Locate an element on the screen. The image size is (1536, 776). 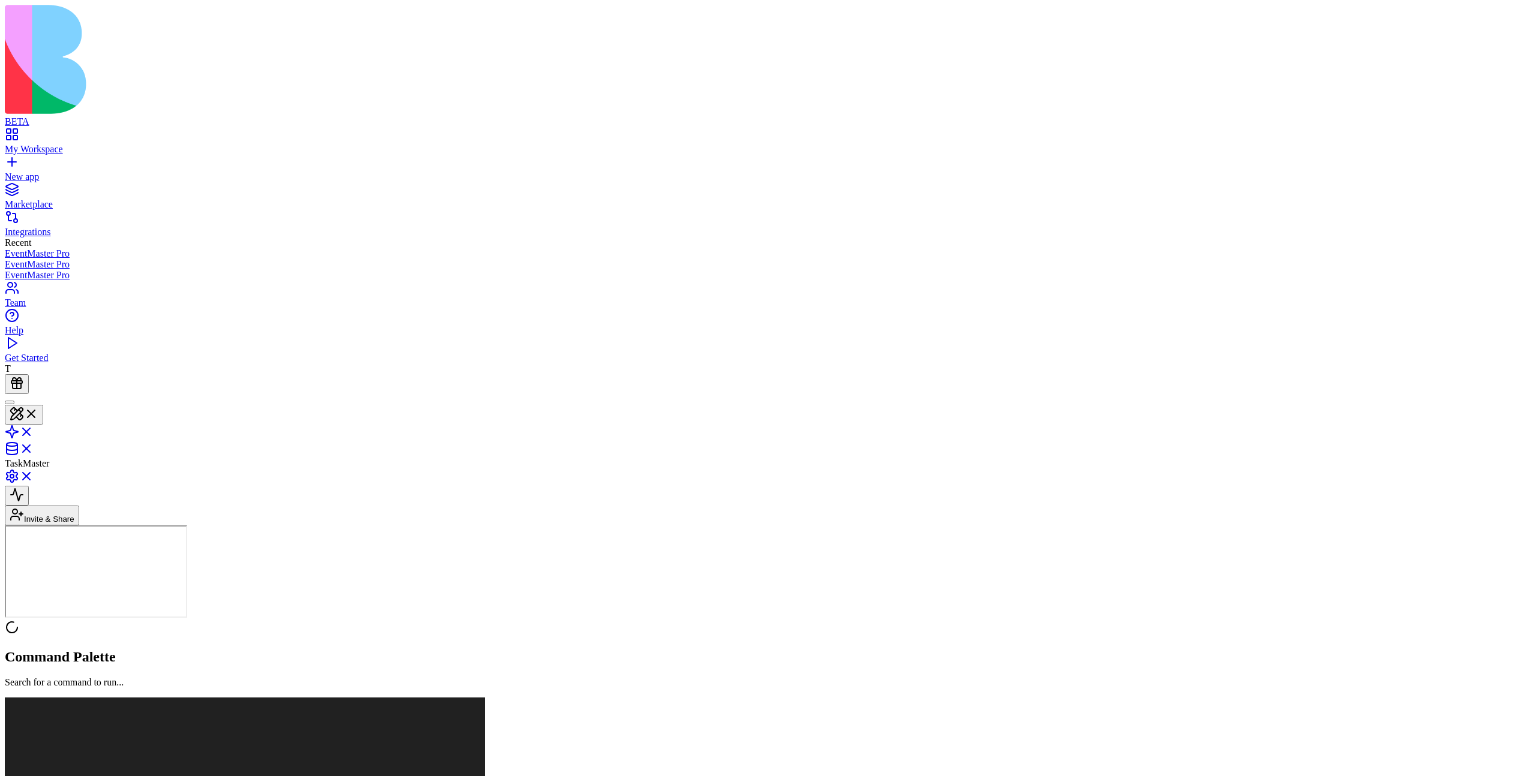
div: New app is located at coordinates (768, 177).